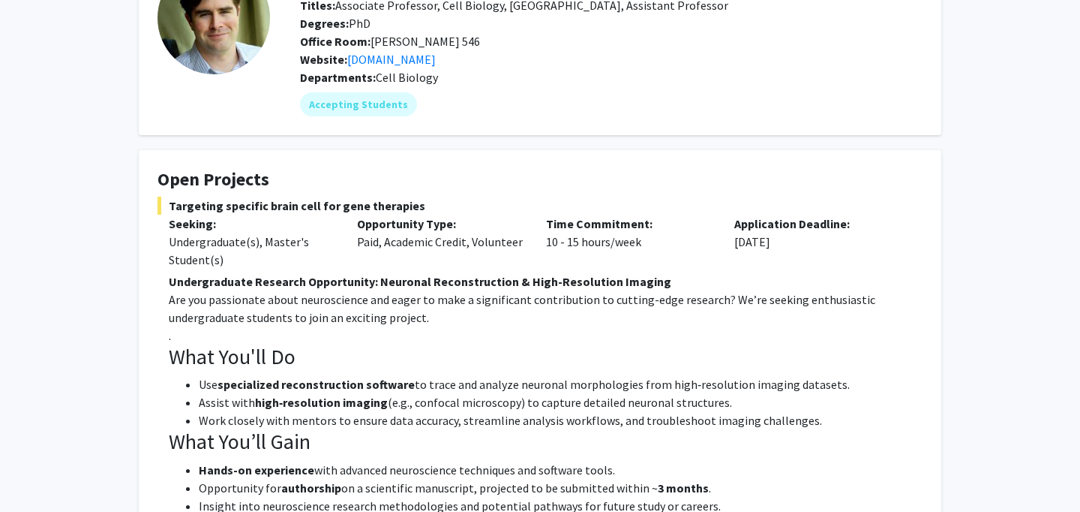 The image size is (1080, 512). Describe the element at coordinates (251, 251) in the screenshot. I see `div: Undergraduate(s), Master's Student(s)` at that location.